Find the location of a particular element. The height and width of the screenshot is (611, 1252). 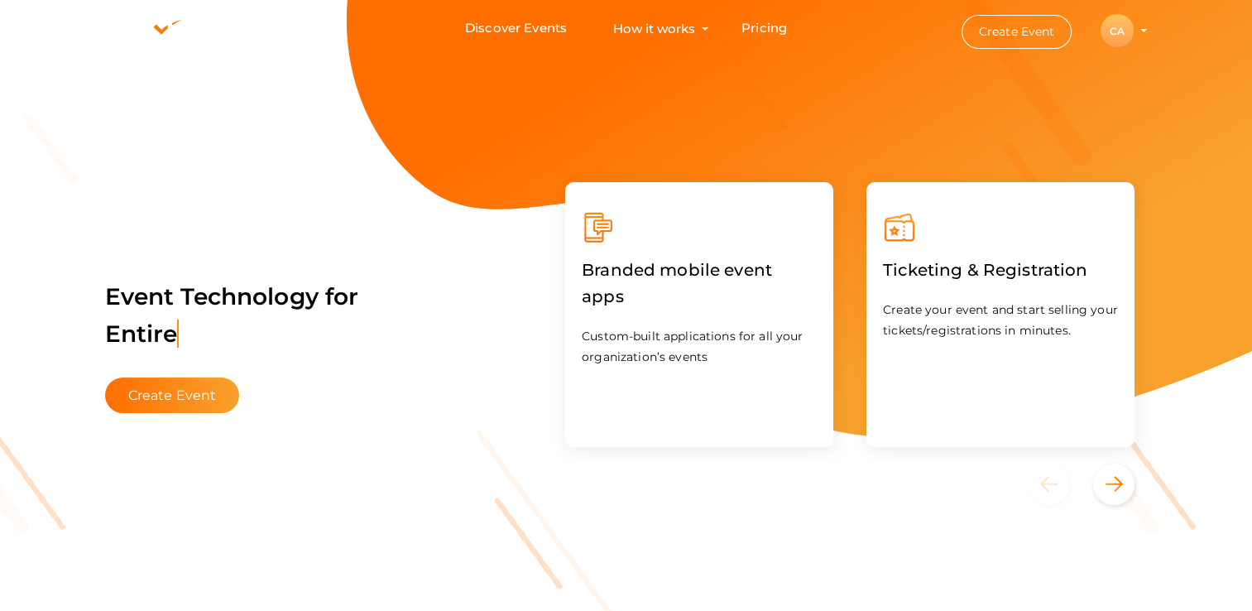

p: Create your event and start selling your tickets/registrations in minutes. is located at coordinates (1000, 320).